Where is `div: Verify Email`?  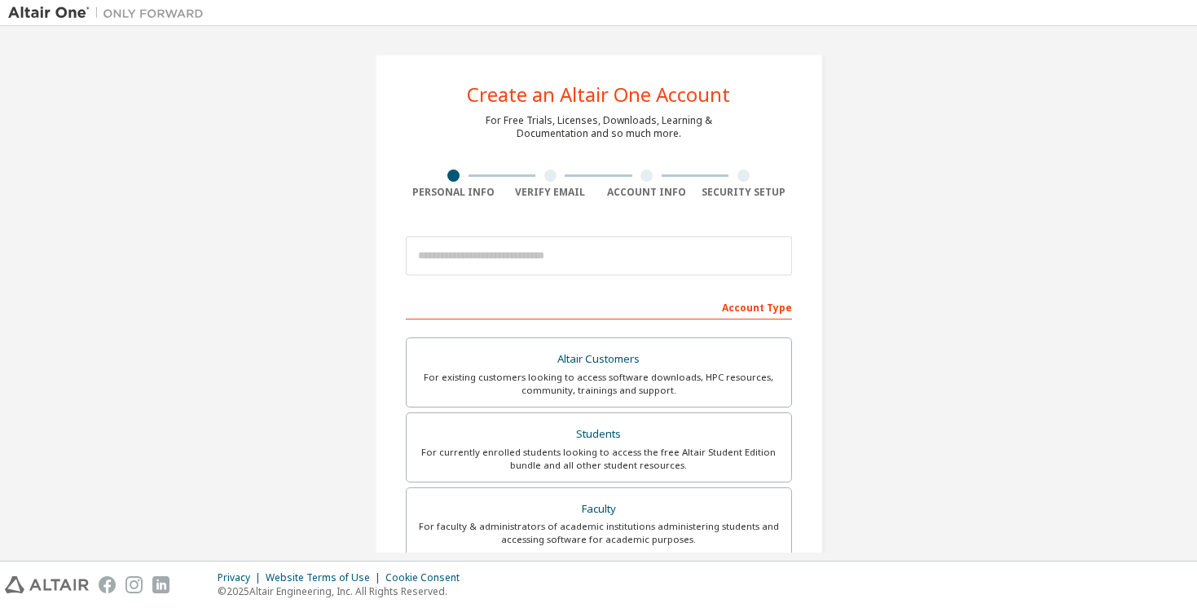
div: Verify Email is located at coordinates (550, 192).